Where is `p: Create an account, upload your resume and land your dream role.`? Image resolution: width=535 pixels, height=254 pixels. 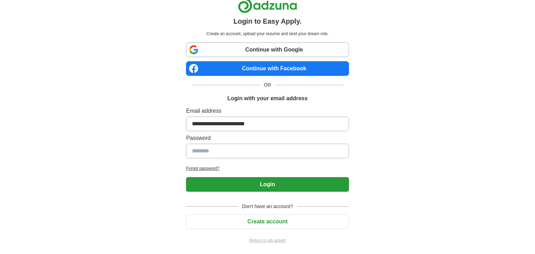
p: Create an account, upload your resume and land your dream role. is located at coordinates (267, 34).